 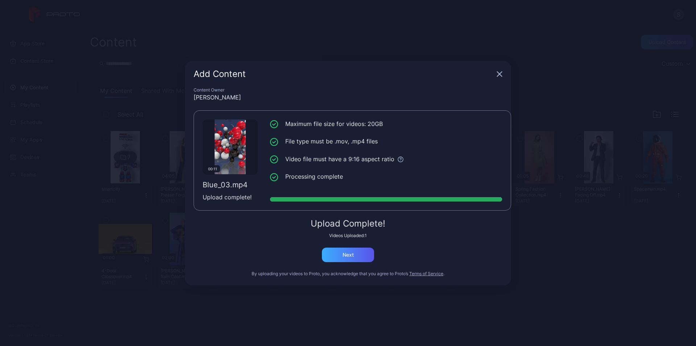 I want to click on div: Add Content, so click(x=344, y=74).